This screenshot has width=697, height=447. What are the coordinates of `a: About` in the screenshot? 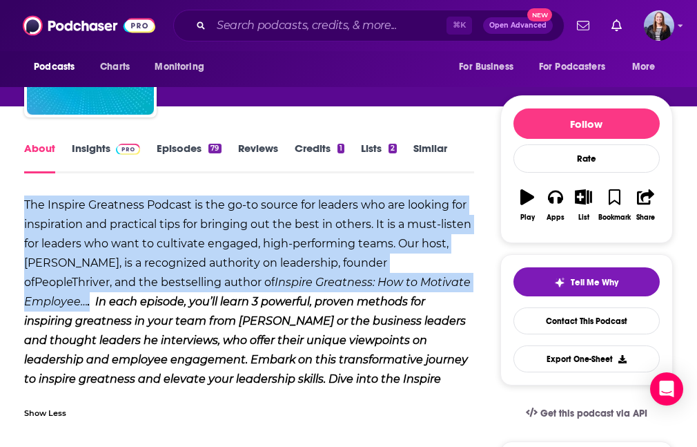 It's located at (39, 157).